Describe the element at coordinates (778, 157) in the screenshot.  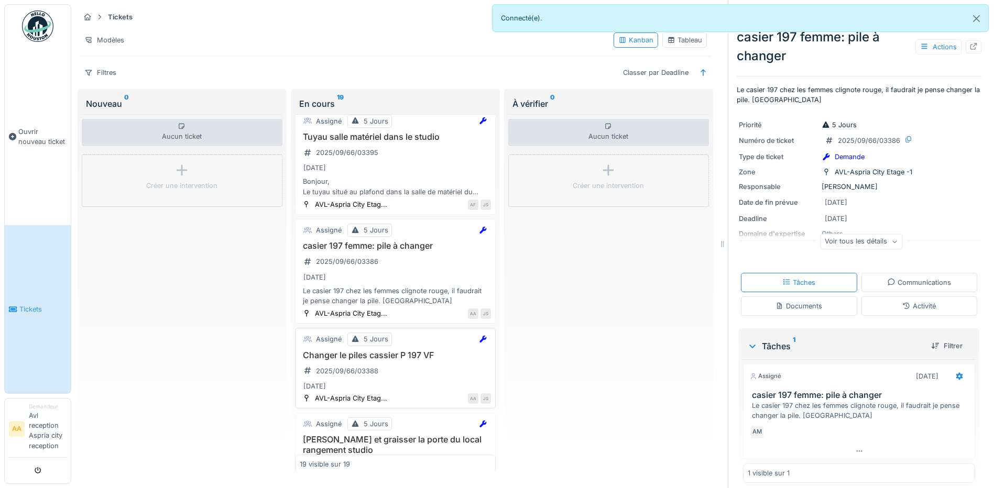
I see `div: Type de ticket` at that location.